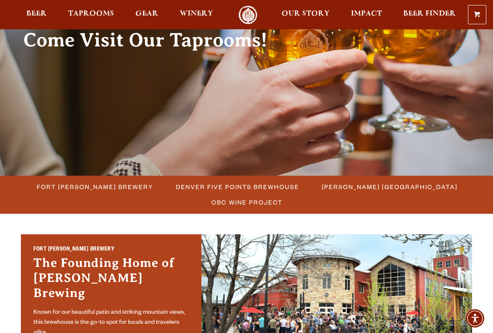 Image resolution: width=493 pixels, height=333 pixels. Describe the element at coordinates (91, 14) in the screenshot. I see `span: Taprooms` at that location.